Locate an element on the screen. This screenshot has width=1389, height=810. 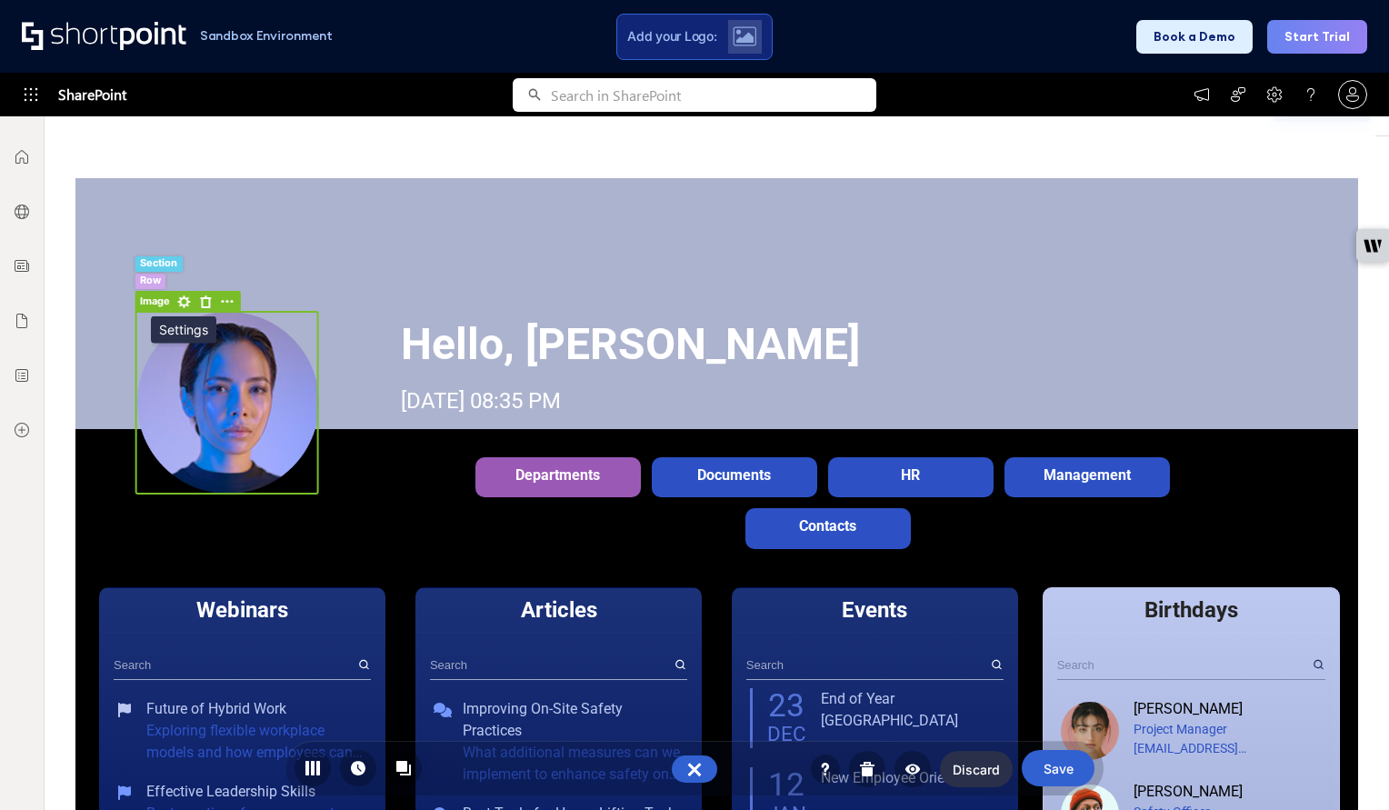
div: Contacts is located at coordinates (828, 525).